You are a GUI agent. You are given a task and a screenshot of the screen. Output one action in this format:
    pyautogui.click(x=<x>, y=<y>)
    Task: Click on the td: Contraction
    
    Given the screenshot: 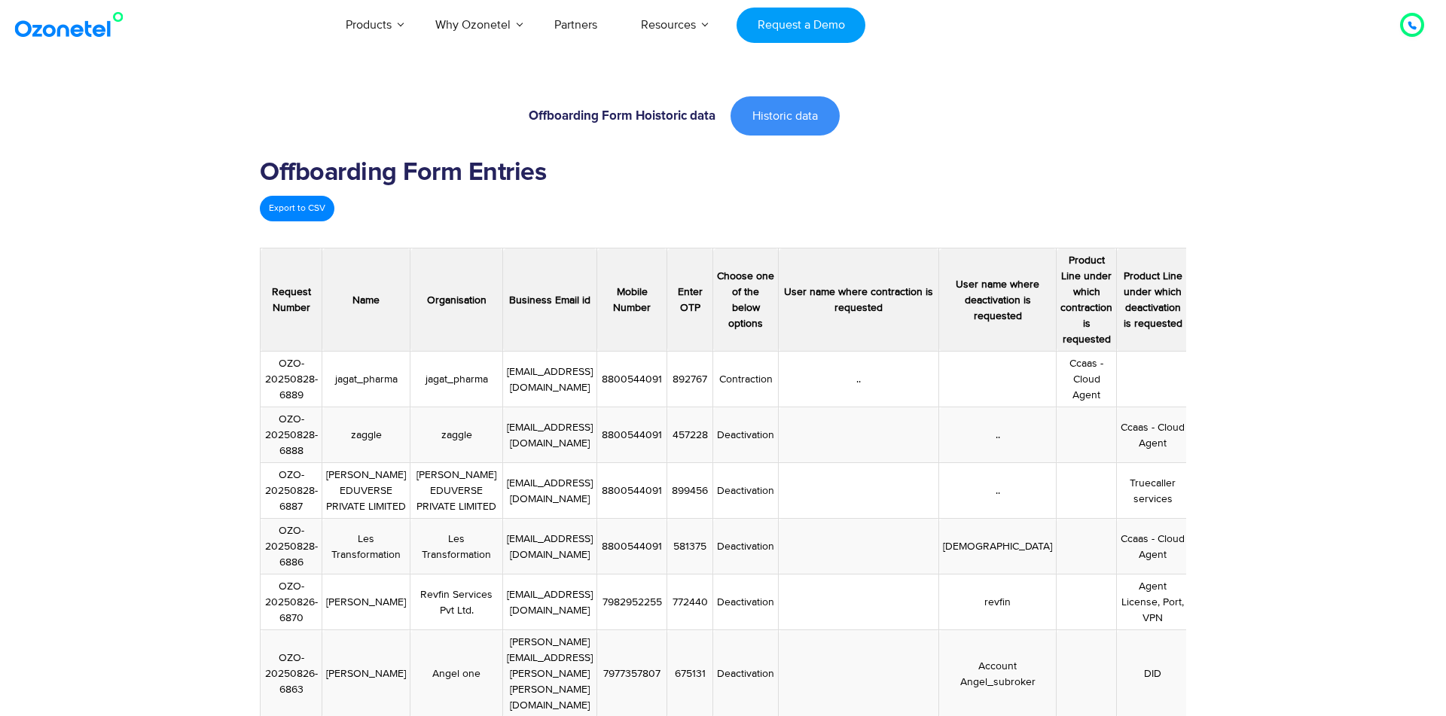 What is the action you would take?
    pyautogui.click(x=746, y=380)
    